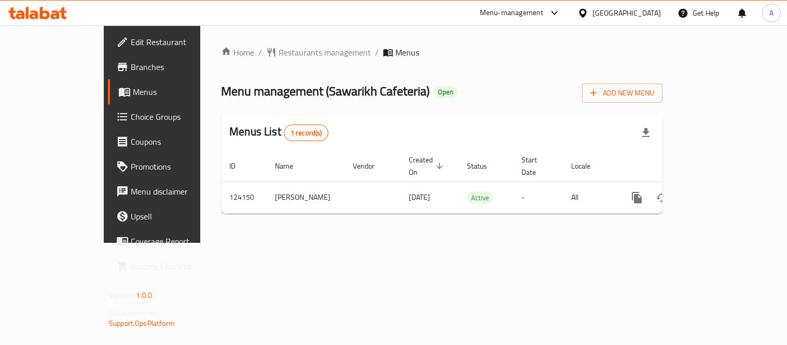 The image size is (787, 345). Describe the element at coordinates (318, 52) in the screenshot. I see `a: Restaurants management` at that location.